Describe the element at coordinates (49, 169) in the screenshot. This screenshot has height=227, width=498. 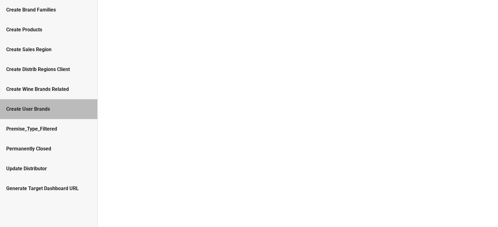
I see `div: Update Distributor` at that location.